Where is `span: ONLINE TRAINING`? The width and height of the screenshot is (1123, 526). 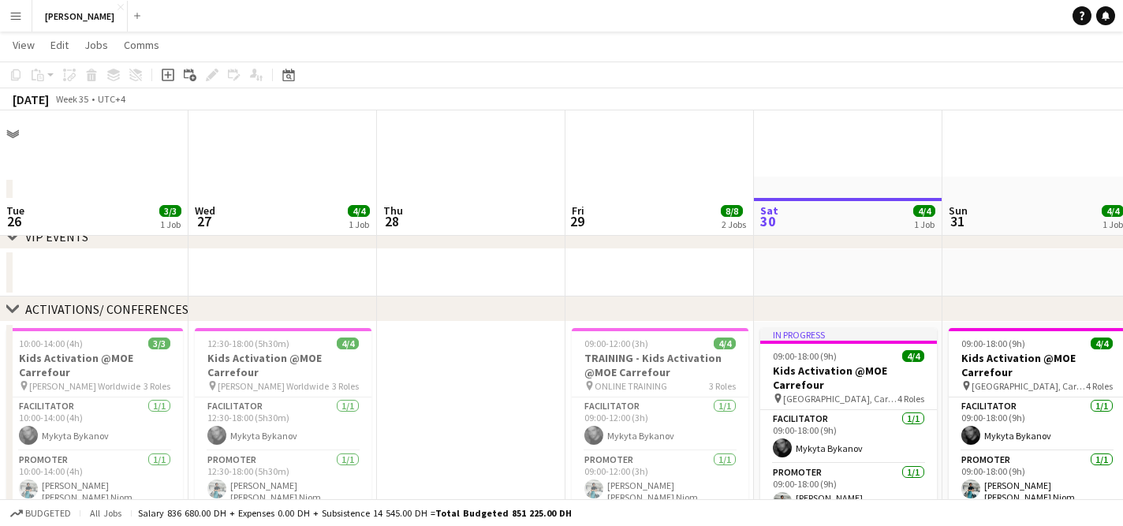 span: ONLINE TRAINING is located at coordinates (631, 386).